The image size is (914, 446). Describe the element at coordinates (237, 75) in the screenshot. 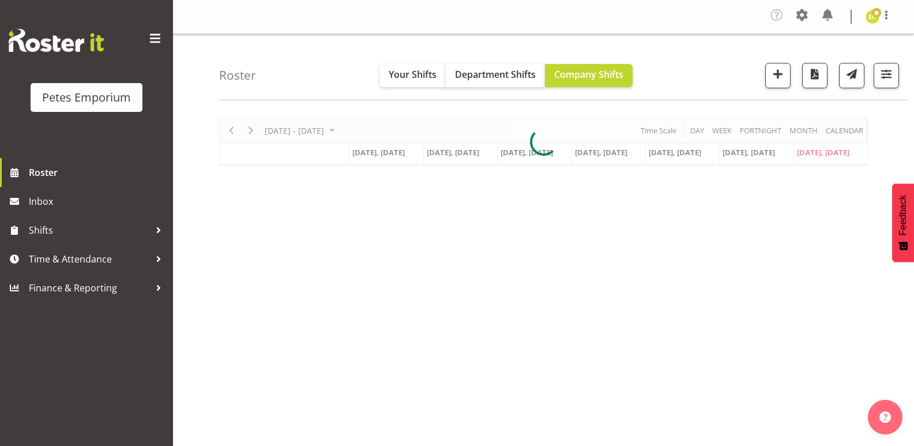

I see `h4: Roster` at that location.